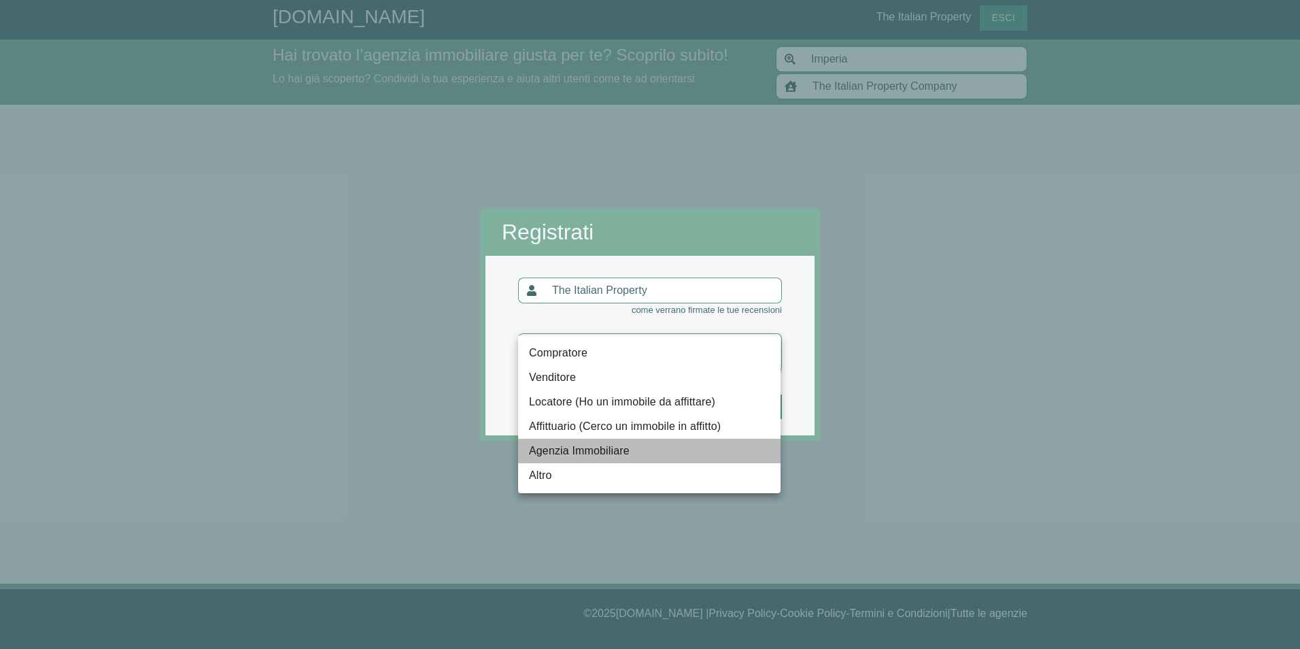 This screenshot has width=1300, height=649. I want to click on li: Affittuario (Cerco un immobile in affitto), so click(649, 426).